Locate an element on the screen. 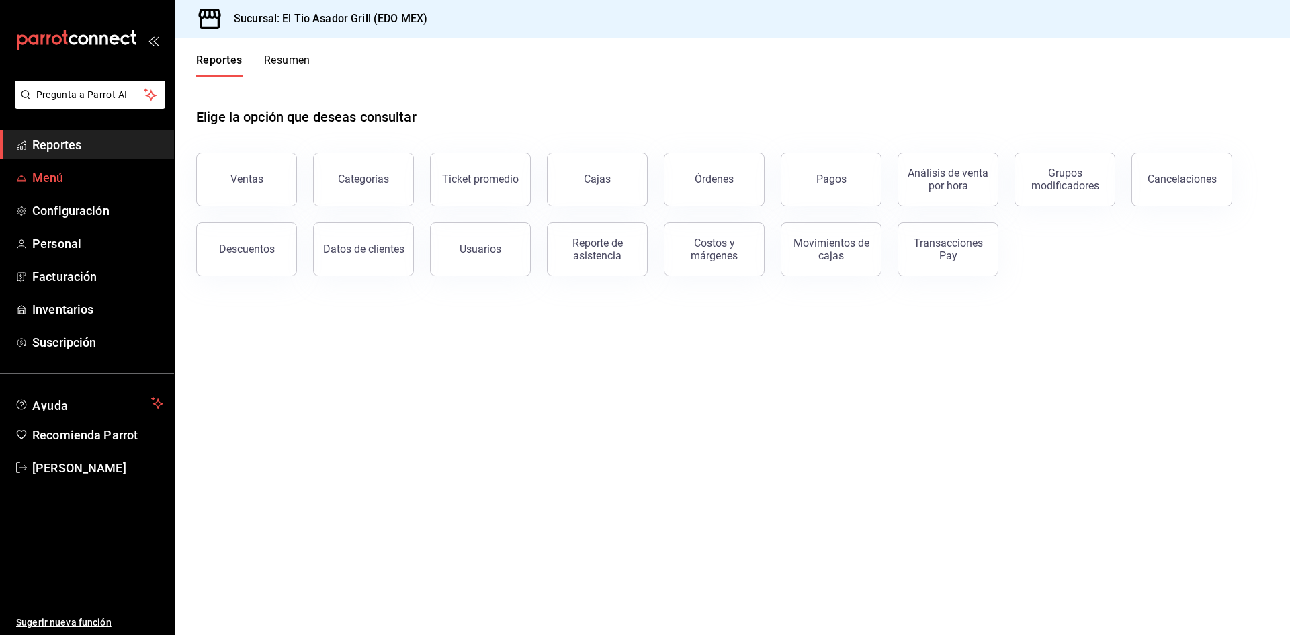  button: Descuentos is located at coordinates (247, 249).